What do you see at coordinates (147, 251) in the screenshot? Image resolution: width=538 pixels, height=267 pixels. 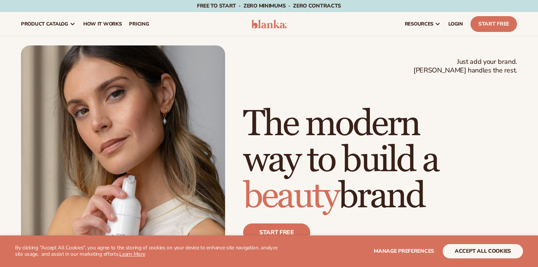 I see `p: By clicking "Accept All Cookies", you agree to the storing of cookies on your device to enhance s...` at bounding box center [147, 251].